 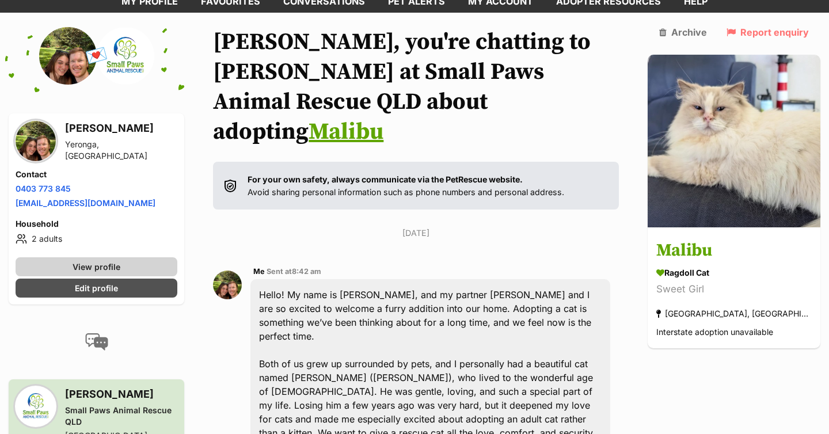 What do you see at coordinates (734, 250) in the screenshot?
I see `h3: Malibu` at bounding box center [734, 250].